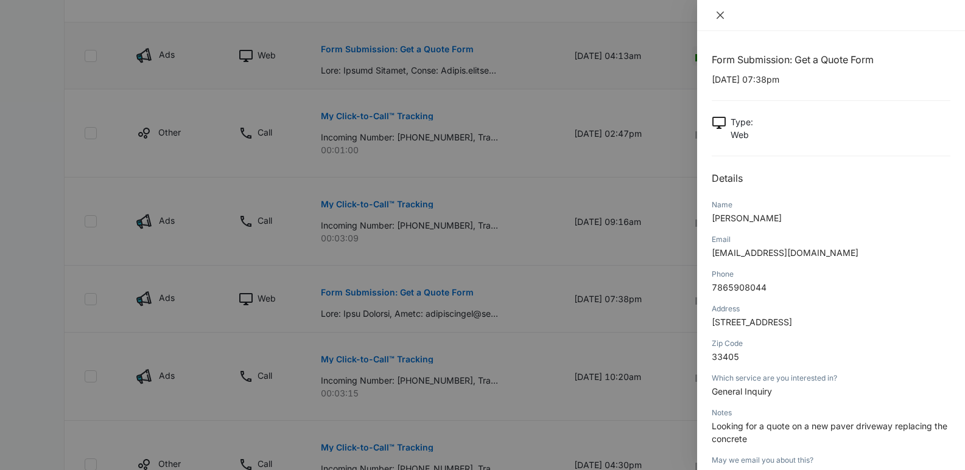 The image size is (965, 470). What do you see at coordinates (720, 15) in the screenshot?
I see `button: Close` at bounding box center [720, 15].